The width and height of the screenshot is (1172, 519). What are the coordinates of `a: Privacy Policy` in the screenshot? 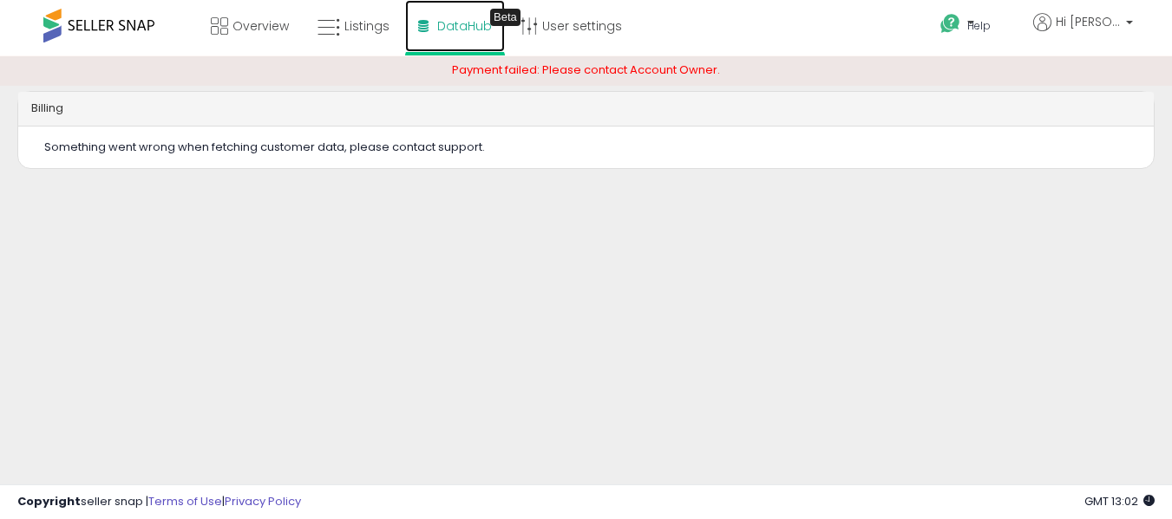 It's located at (263, 501).